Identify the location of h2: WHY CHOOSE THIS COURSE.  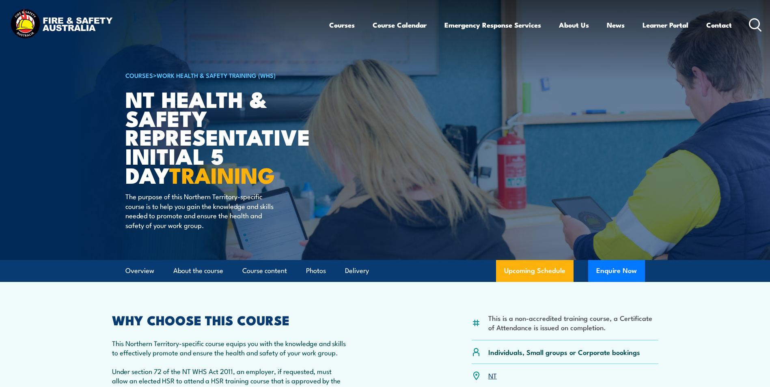
(230, 320).